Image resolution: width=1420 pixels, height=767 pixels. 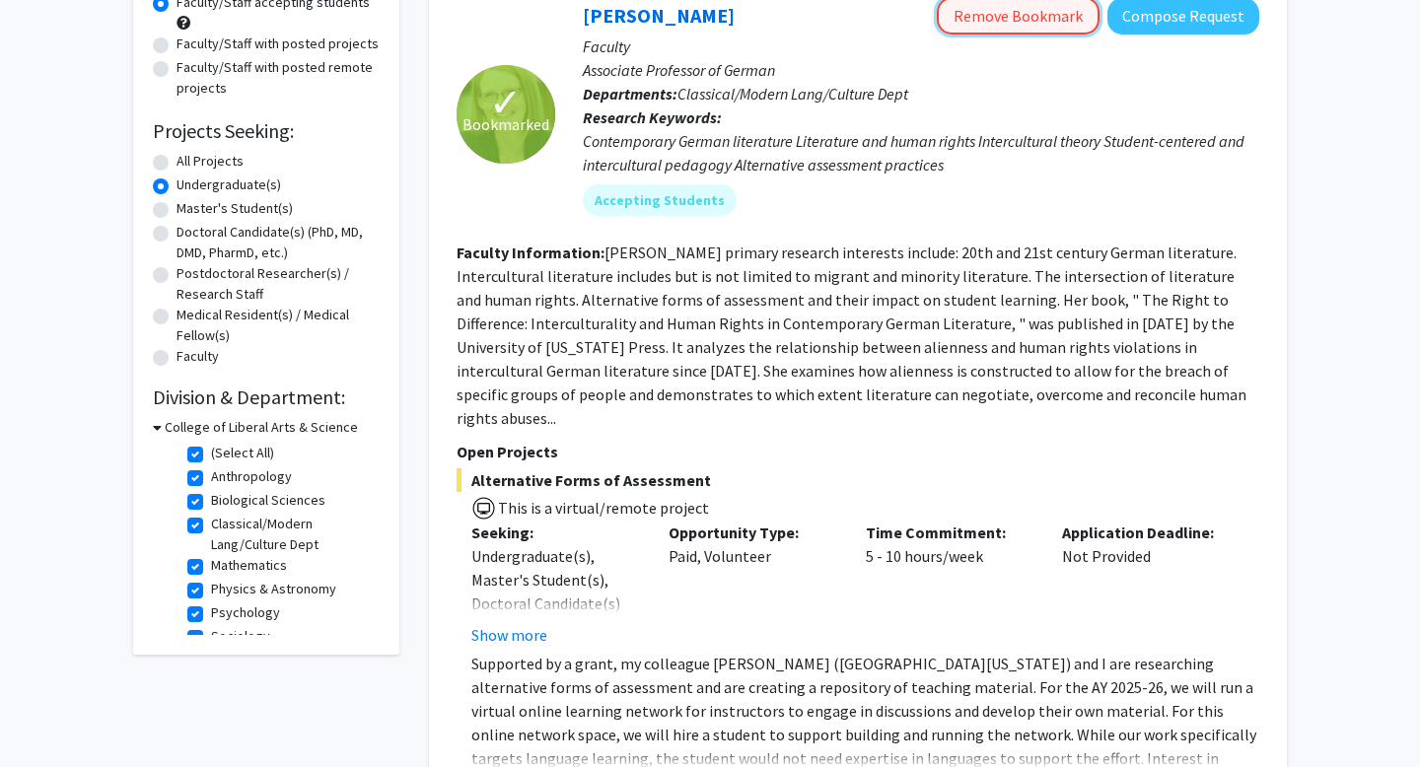 I want to click on h2: Division & Department:, so click(x=266, y=397).